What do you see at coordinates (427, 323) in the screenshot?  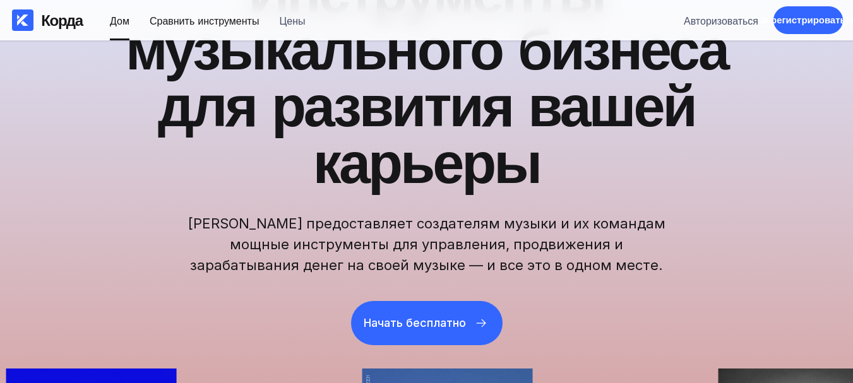 I see `button: Начать бесплатно` at bounding box center [427, 323].